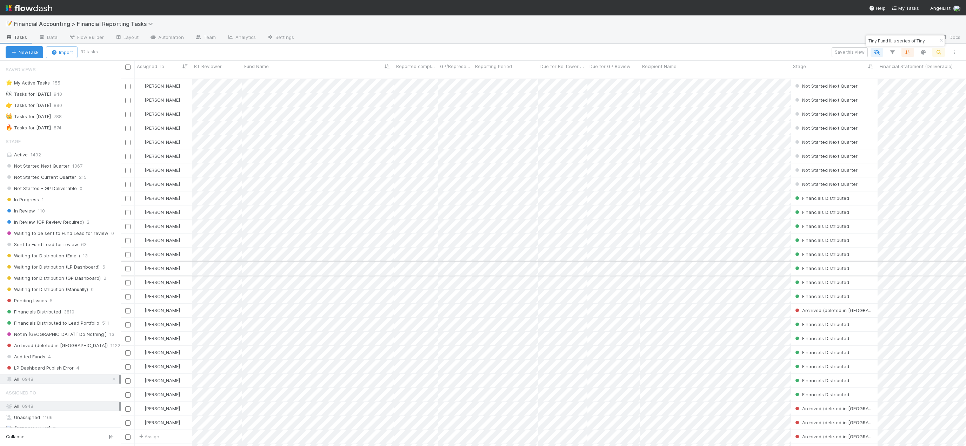 This screenshot has width=966, height=446. I want to click on span: Reported completed by, so click(416, 66).